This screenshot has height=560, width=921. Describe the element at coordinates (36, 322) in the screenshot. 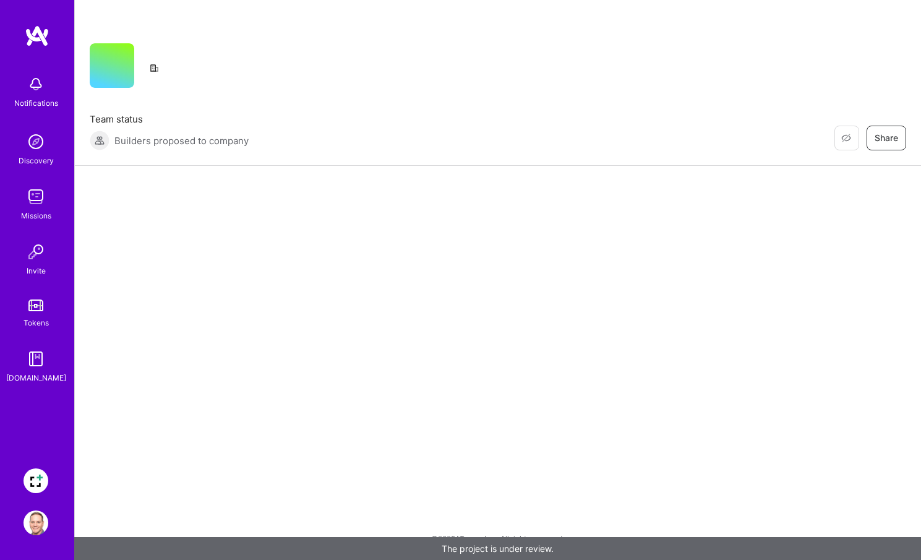

I see `div: Tokens` at that location.